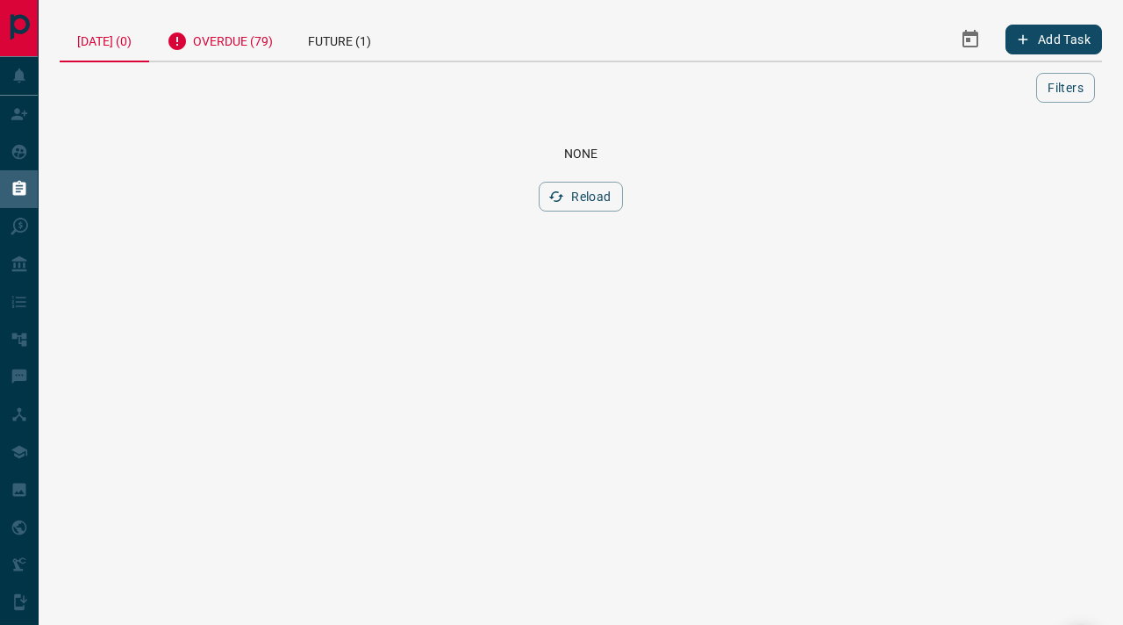 The height and width of the screenshot is (625, 1123). Describe the element at coordinates (219, 39) in the screenshot. I see `div: Overdue (79)` at that location.